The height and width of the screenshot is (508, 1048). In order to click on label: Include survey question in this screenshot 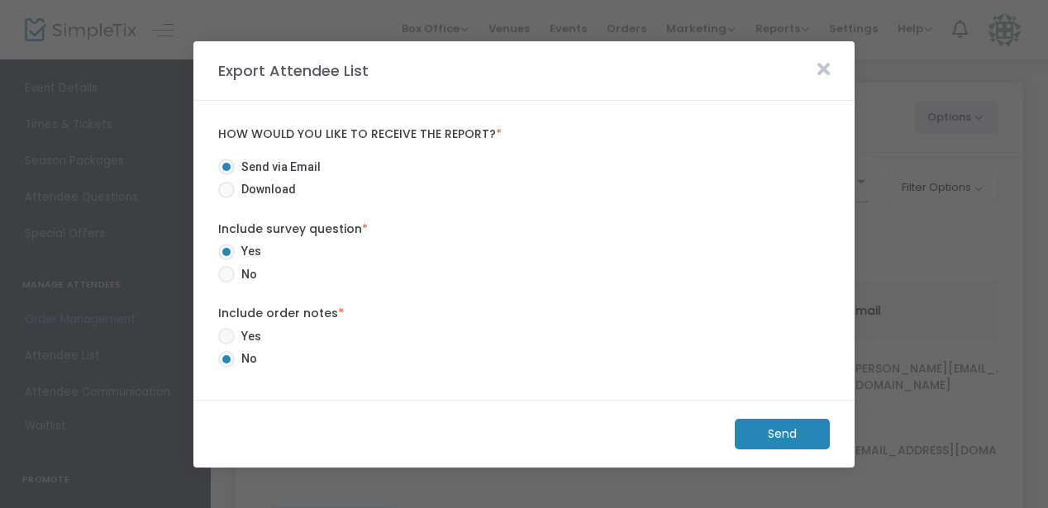, I will do `click(524, 229)`.